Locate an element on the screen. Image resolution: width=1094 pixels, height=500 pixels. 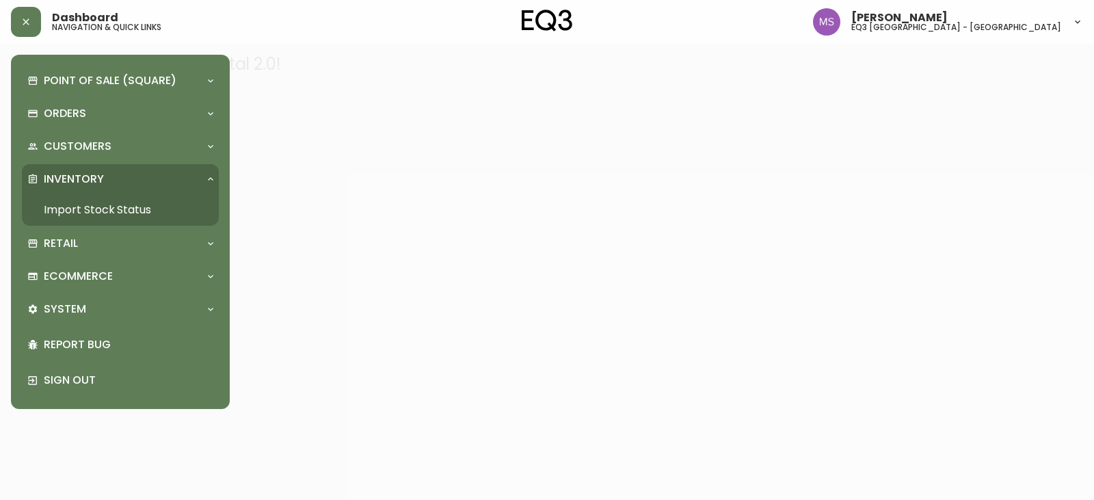
p: Retail is located at coordinates (61, 243).